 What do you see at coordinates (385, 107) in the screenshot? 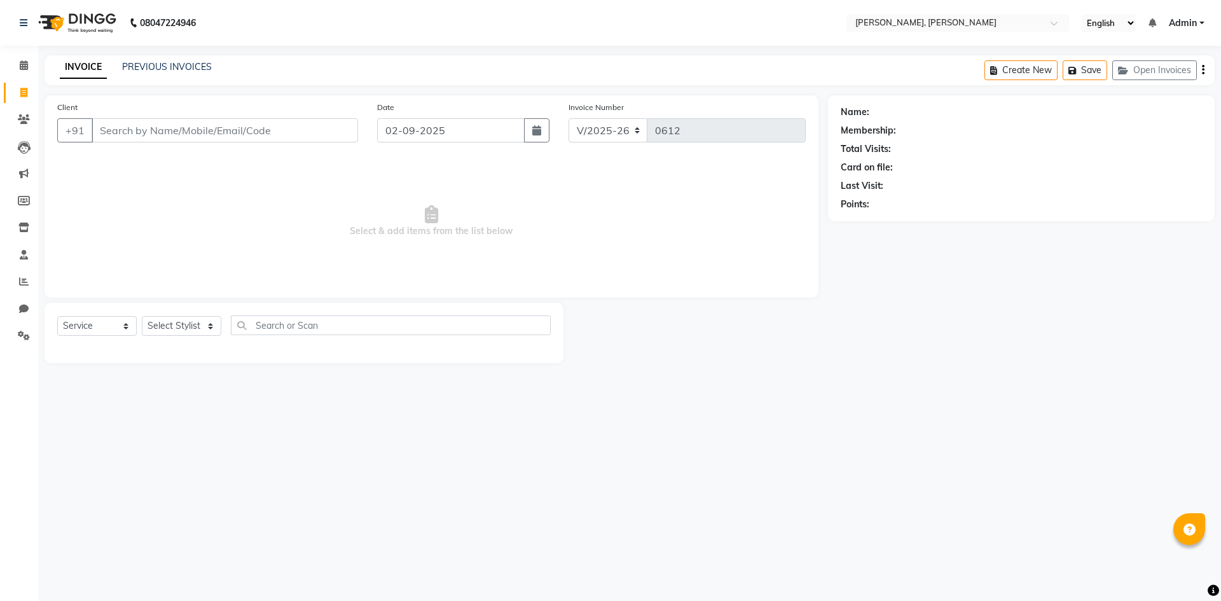
I see `label: Date` at bounding box center [385, 107].